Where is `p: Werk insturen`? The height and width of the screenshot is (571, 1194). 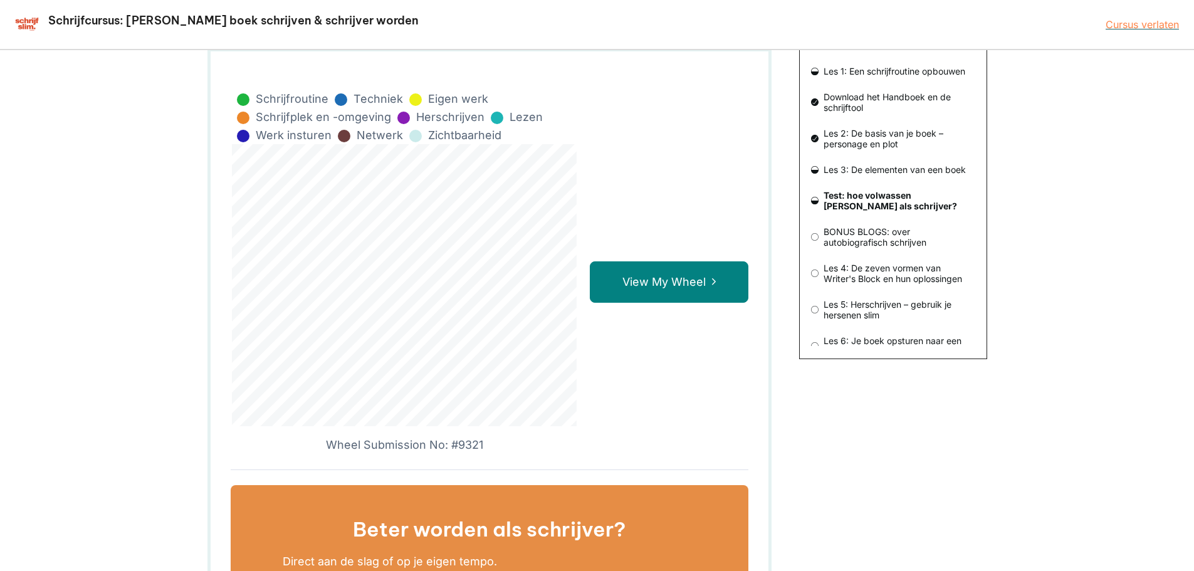
p: Werk insturen is located at coordinates (293, 135).